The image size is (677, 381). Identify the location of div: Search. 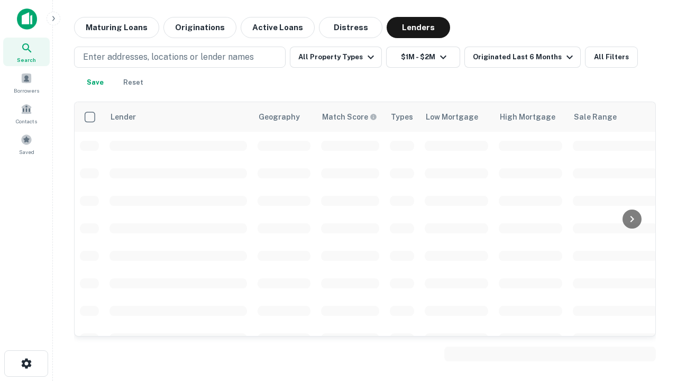
(26, 52).